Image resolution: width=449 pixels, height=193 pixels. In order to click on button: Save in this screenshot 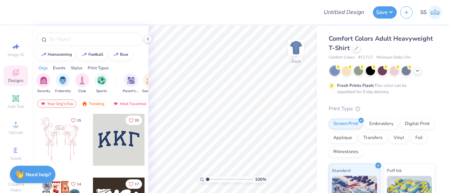, I will do `click(385, 12)`.